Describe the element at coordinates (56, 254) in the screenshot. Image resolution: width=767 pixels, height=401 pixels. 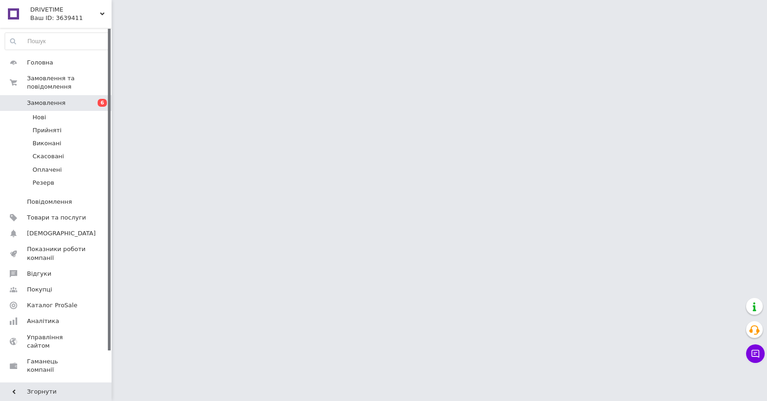
I see `span: Показники роботи компанії` at that location.